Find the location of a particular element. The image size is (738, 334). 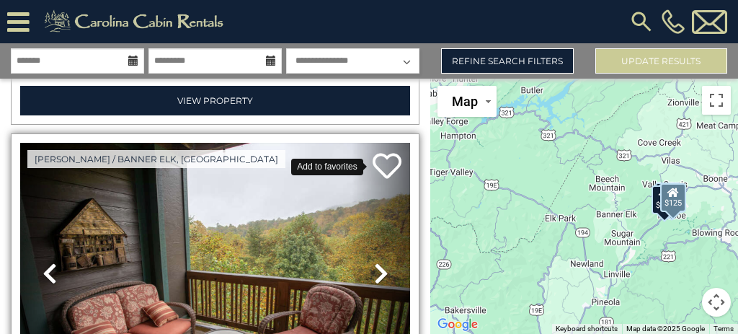

div: $485 is located at coordinates (667, 197).